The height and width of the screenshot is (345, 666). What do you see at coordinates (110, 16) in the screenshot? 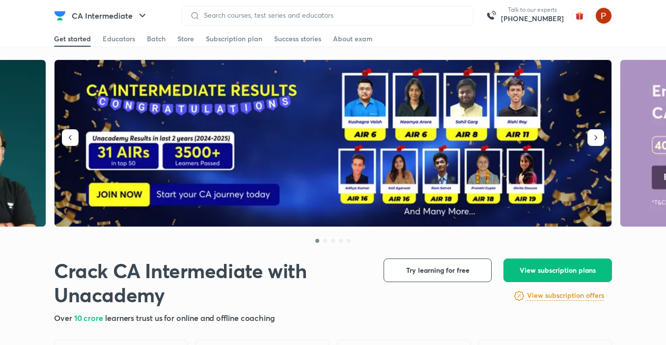
I see `button: CA Intermediate` at bounding box center [110, 16].